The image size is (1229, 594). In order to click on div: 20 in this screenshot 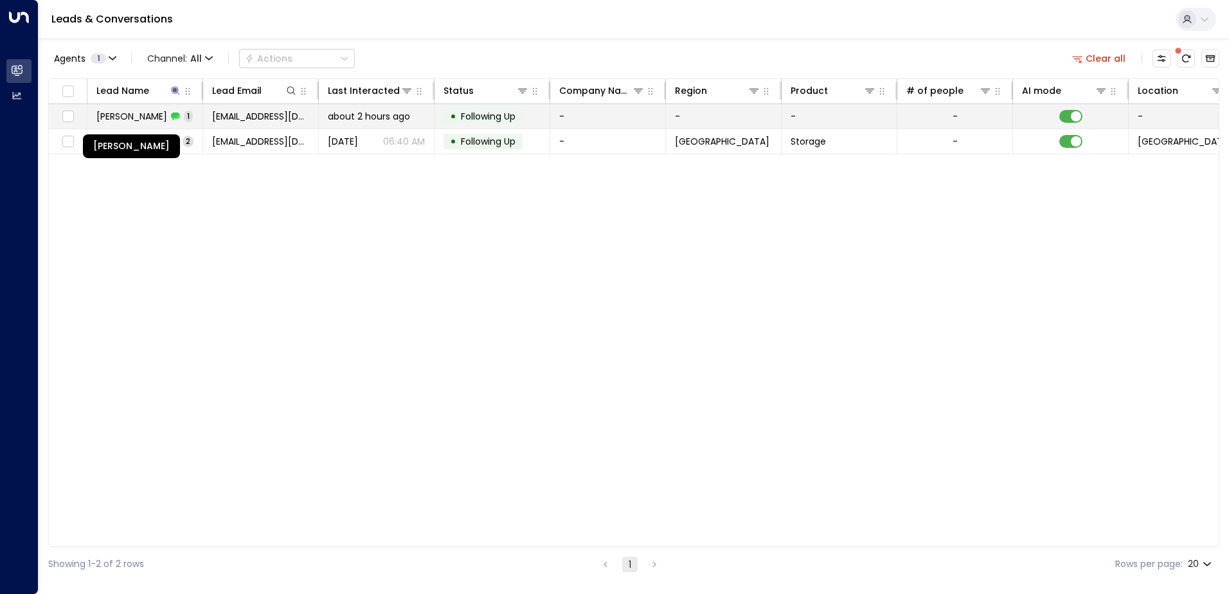, I will do `click(1201, 564)`.